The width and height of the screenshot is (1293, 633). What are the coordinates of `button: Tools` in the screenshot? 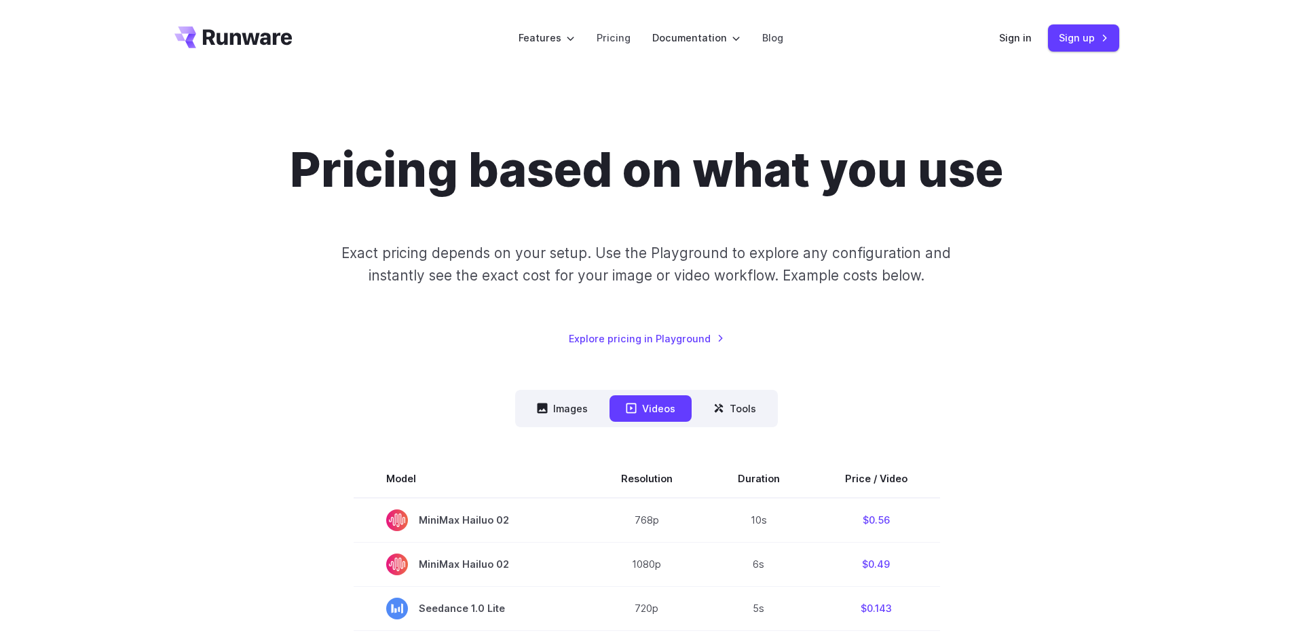 It's located at (734, 408).